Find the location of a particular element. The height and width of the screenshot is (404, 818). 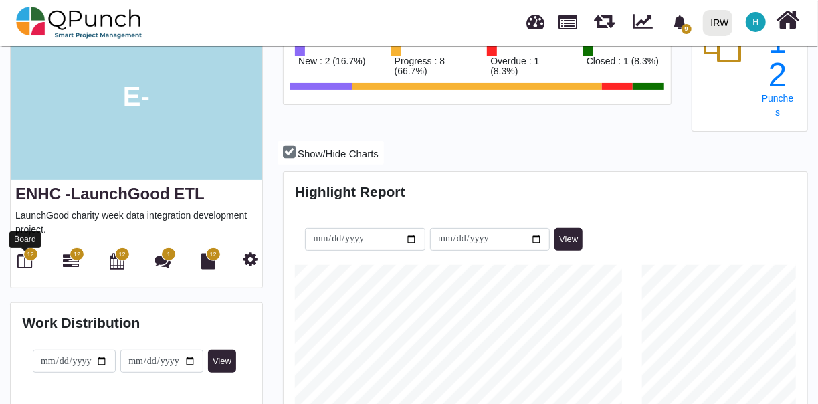

i: Punch Discussion is located at coordinates (163, 261).